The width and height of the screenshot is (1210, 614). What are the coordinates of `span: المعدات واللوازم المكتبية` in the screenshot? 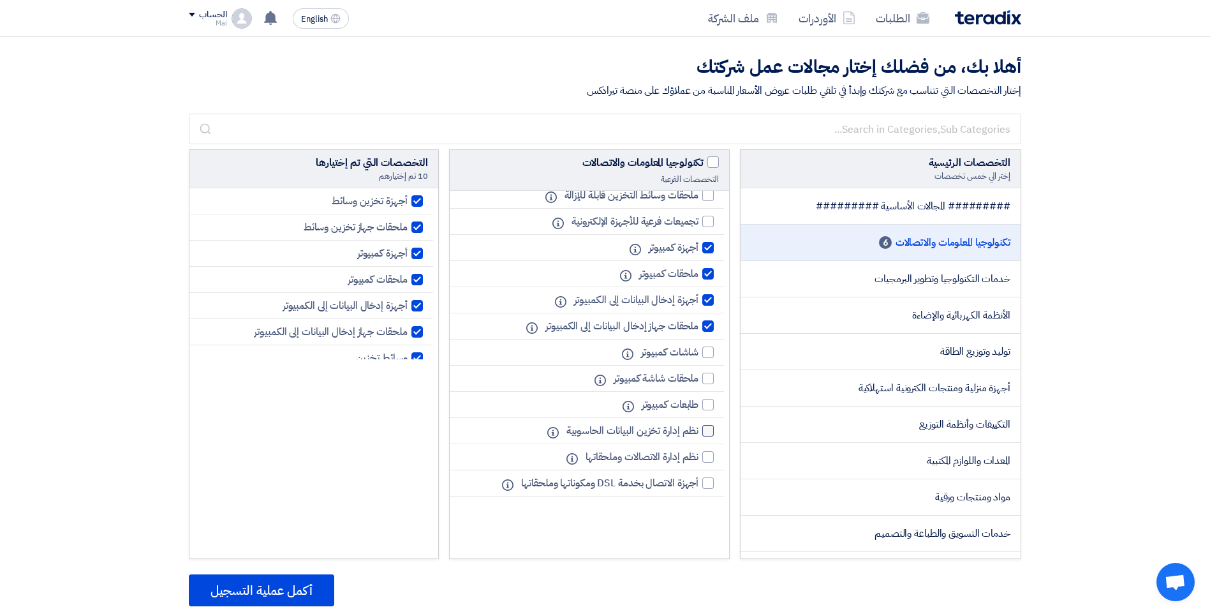 It's located at (968, 461).